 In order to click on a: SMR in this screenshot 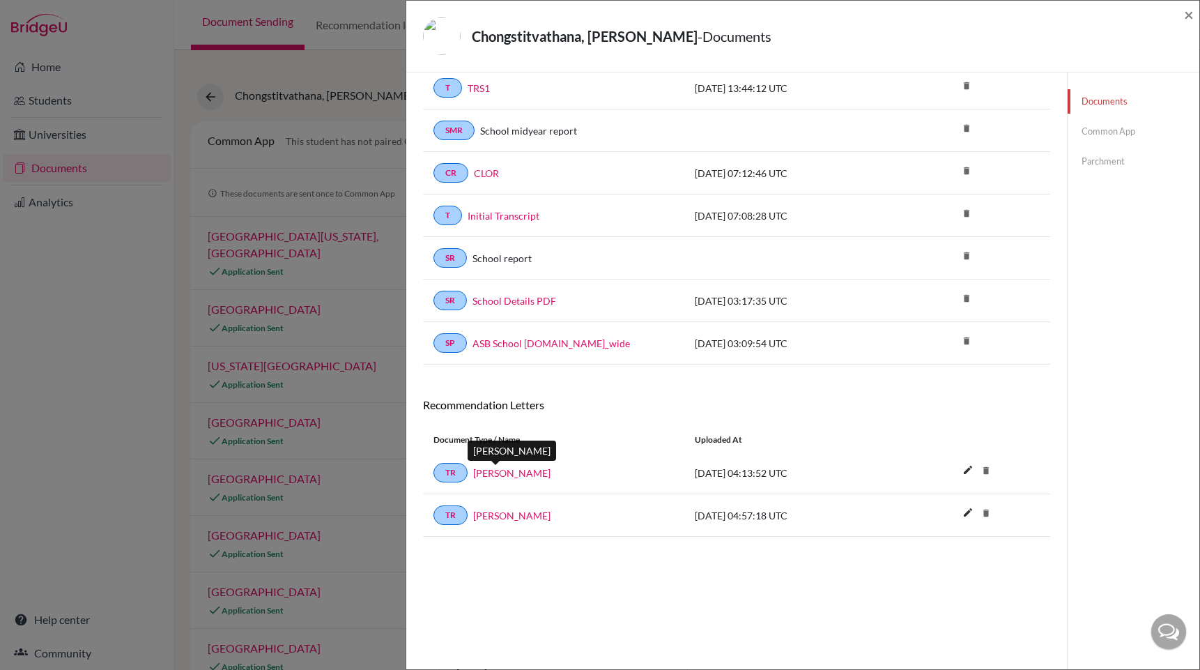, I will do `click(454, 130)`.